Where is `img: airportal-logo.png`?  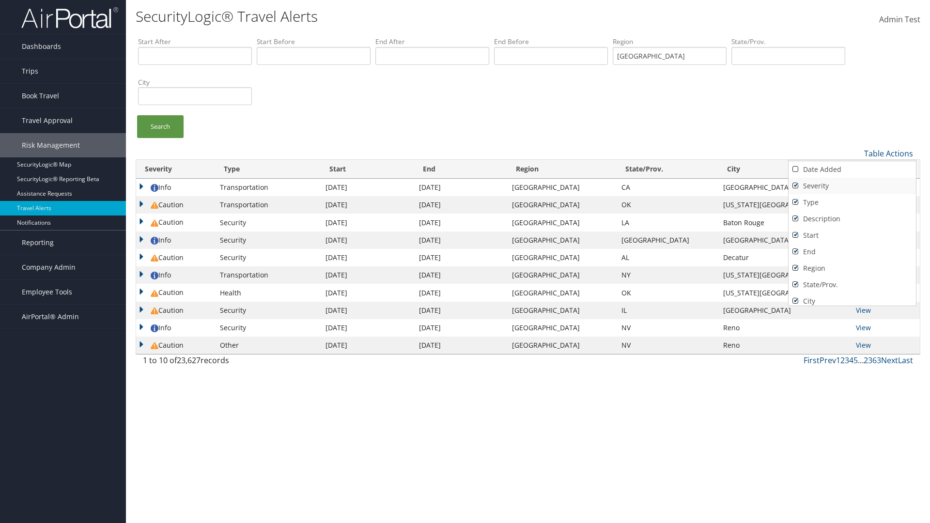 img: airportal-logo.png is located at coordinates (70, 17).